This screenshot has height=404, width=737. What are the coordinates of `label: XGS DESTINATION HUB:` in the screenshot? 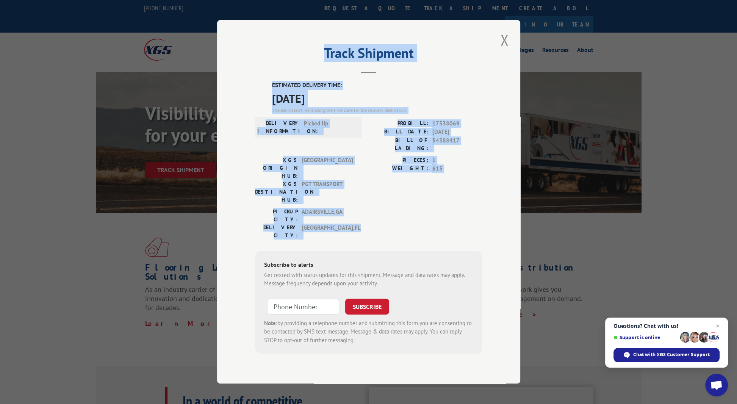 It's located at (276, 192).